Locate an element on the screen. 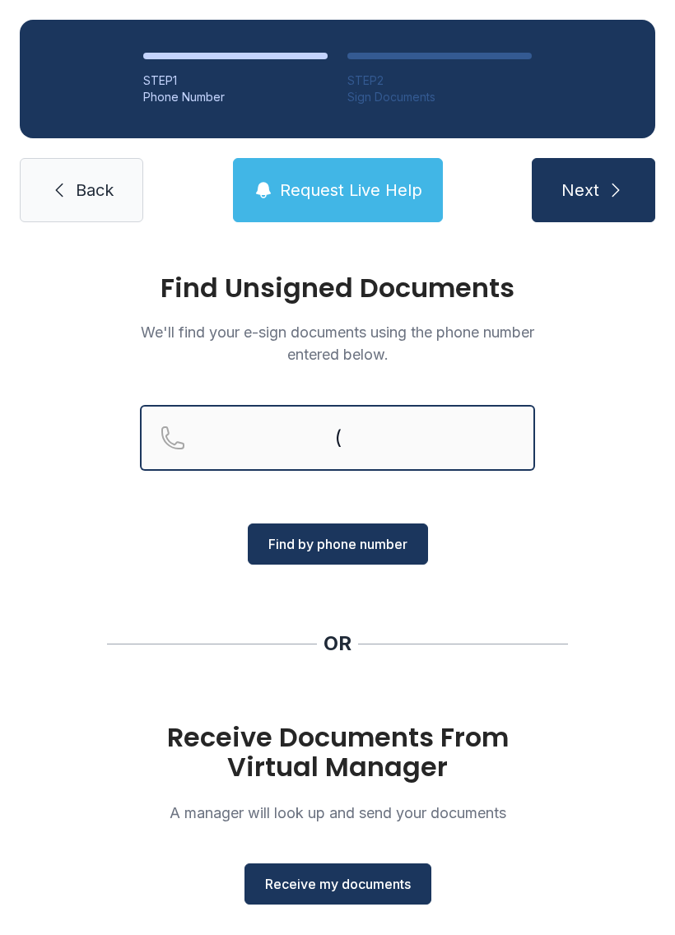  span: Request Live Help is located at coordinates (351, 190).